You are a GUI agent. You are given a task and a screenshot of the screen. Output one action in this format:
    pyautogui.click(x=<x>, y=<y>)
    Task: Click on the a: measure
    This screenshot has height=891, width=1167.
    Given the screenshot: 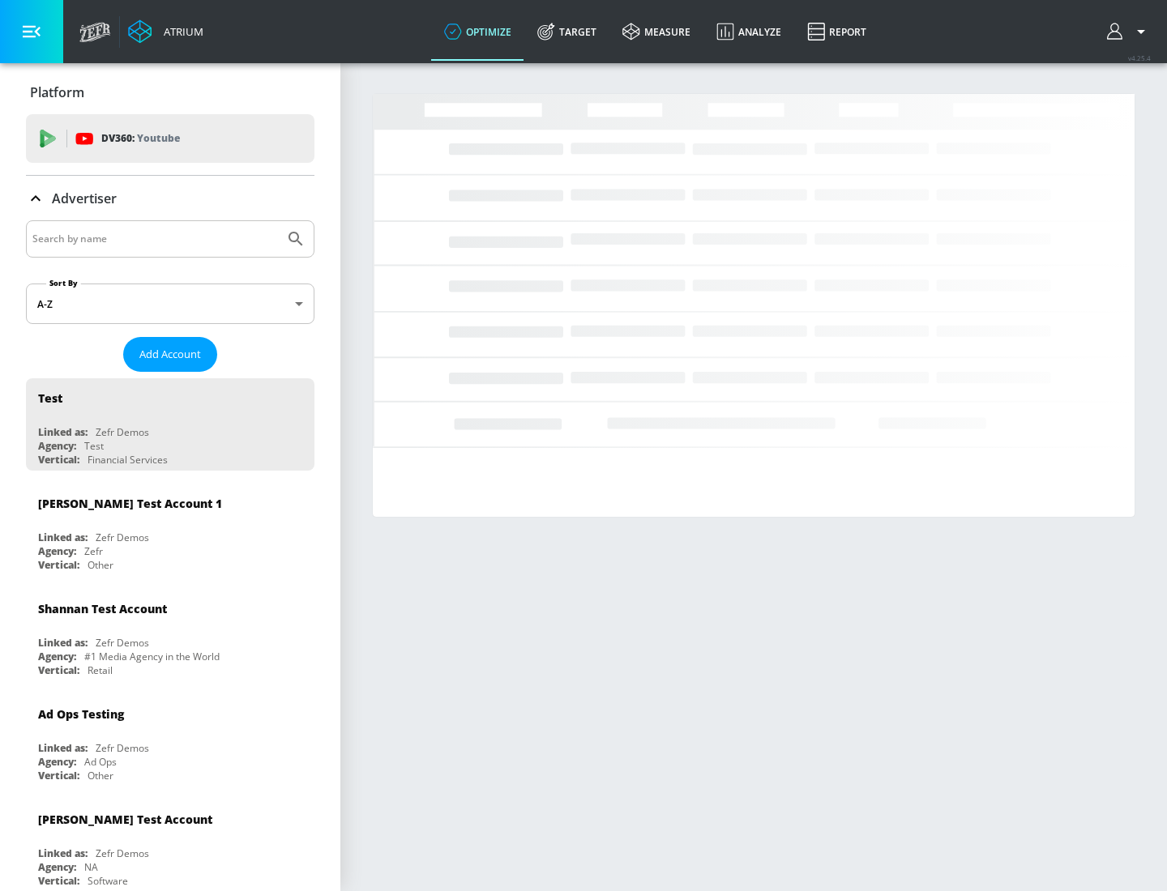 What is the action you would take?
    pyautogui.click(x=656, y=32)
    